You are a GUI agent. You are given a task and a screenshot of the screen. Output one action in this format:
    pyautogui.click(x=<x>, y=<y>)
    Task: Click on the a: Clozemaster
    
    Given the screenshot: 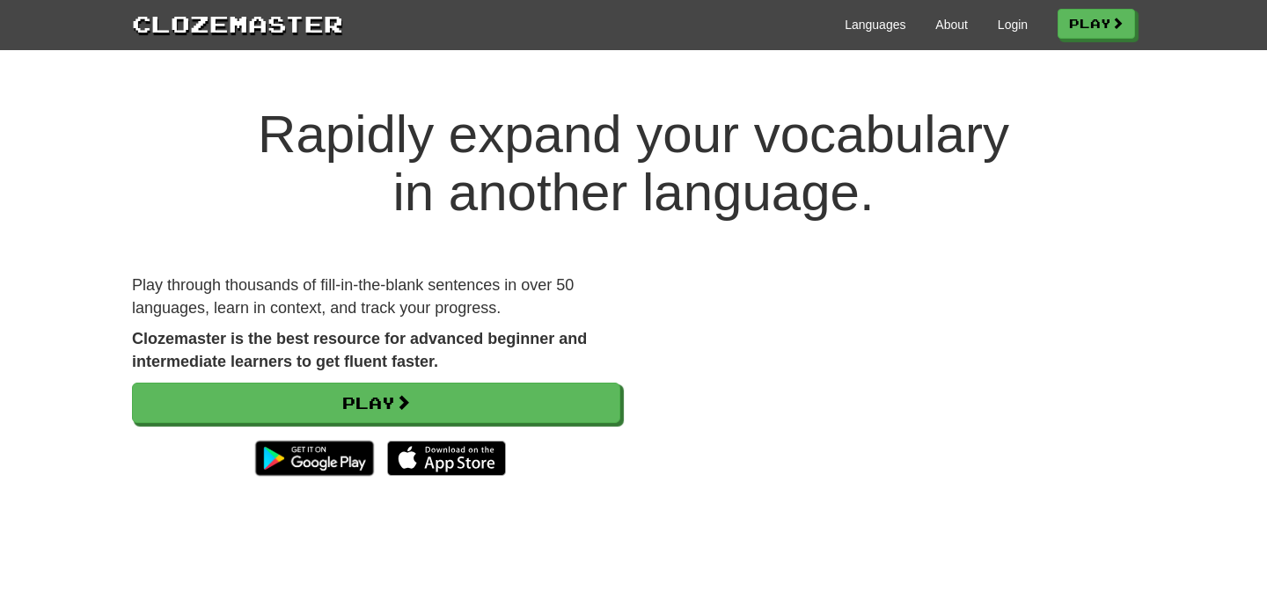 What is the action you would take?
    pyautogui.click(x=238, y=23)
    